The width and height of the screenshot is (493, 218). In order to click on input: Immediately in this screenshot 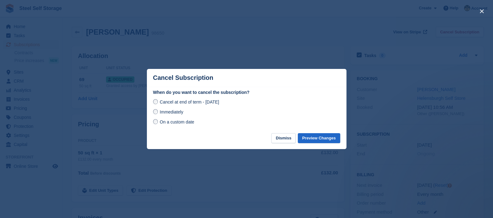, I will do `click(156, 112)`.